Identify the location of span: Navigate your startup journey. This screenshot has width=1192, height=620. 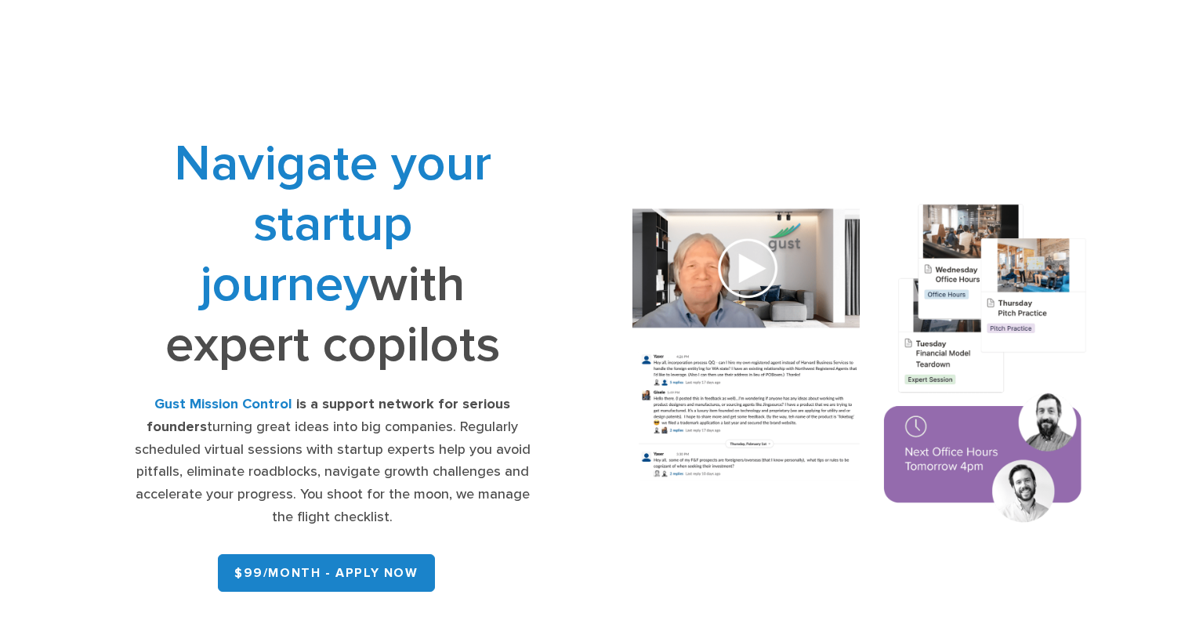
(332, 223).